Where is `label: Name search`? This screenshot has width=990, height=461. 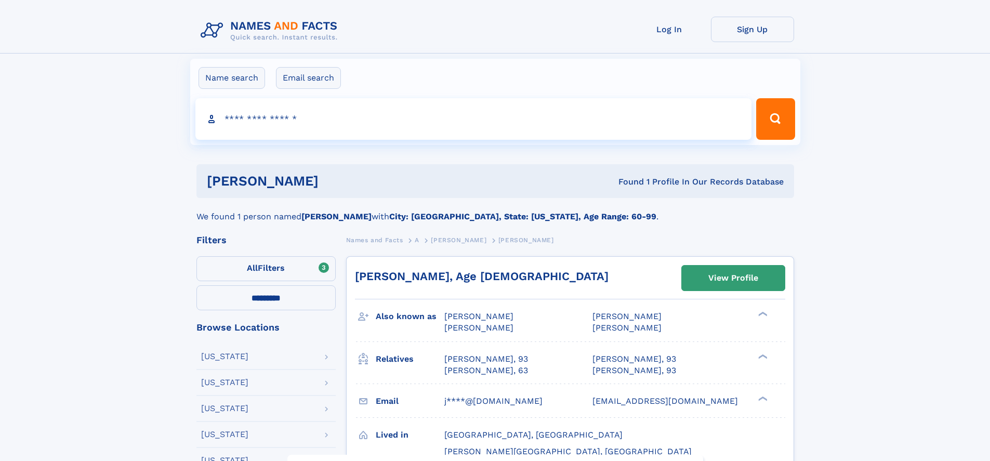 label: Name search is located at coordinates (232, 78).